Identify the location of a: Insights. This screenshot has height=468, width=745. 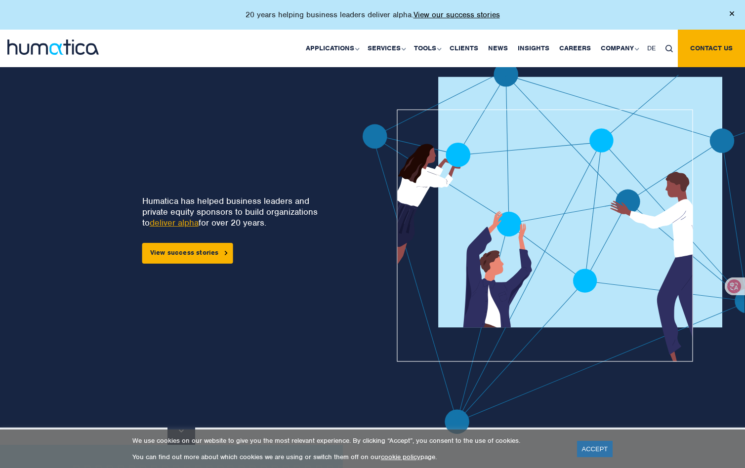
(533, 48).